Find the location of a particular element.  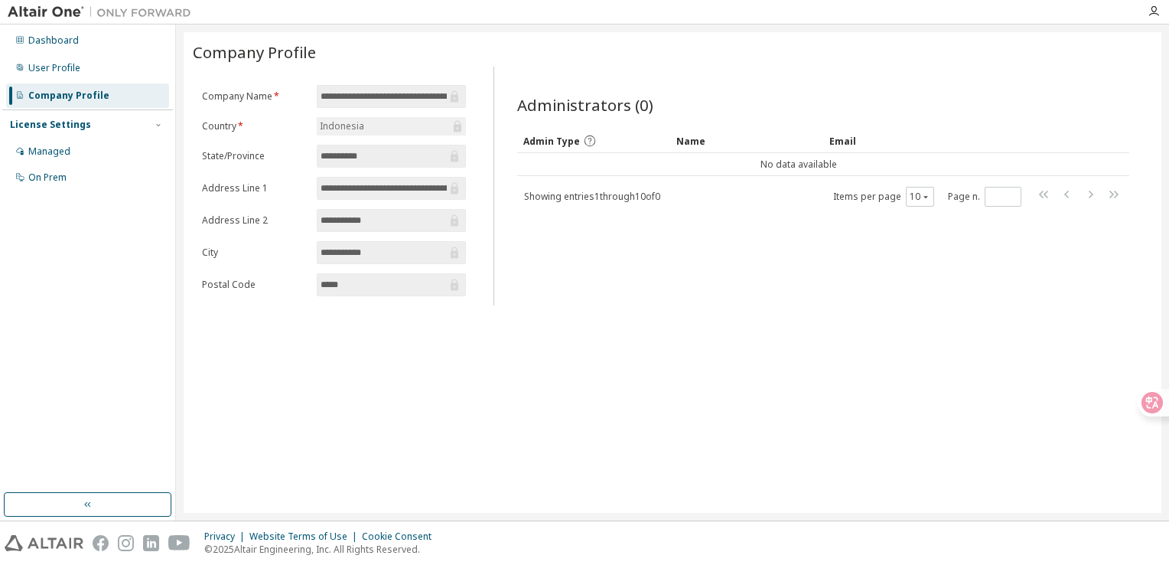

div: Managed is located at coordinates (49, 151).